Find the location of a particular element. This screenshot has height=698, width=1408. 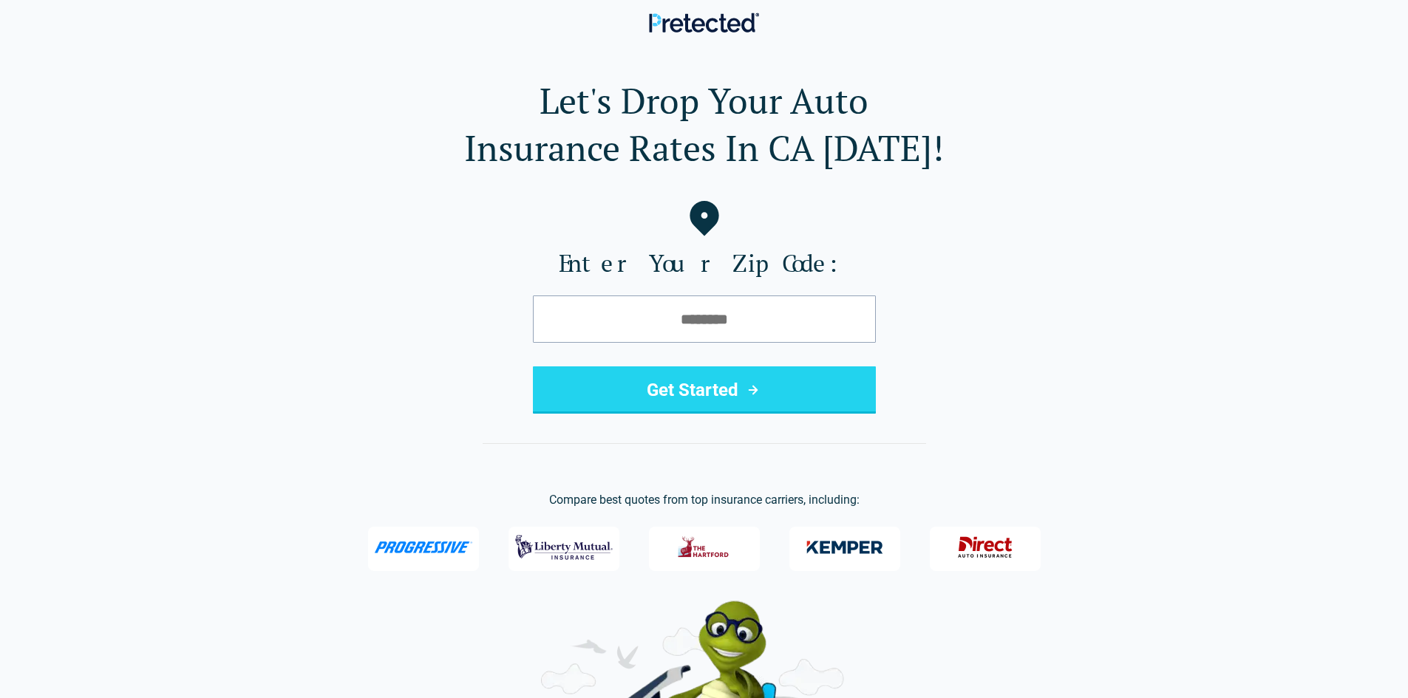

img: Pretected is located at coordinates (704, 22).